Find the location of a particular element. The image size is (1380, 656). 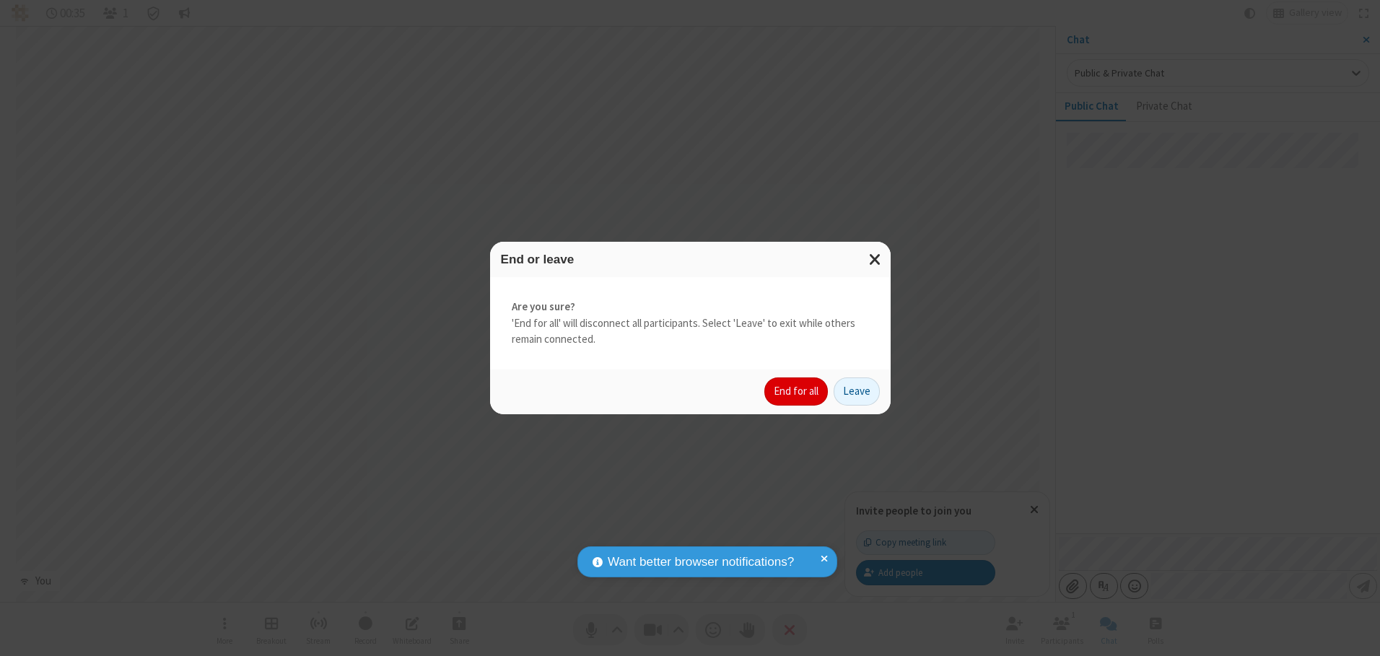

h3: End or leave is located at coordinates (690, 259).